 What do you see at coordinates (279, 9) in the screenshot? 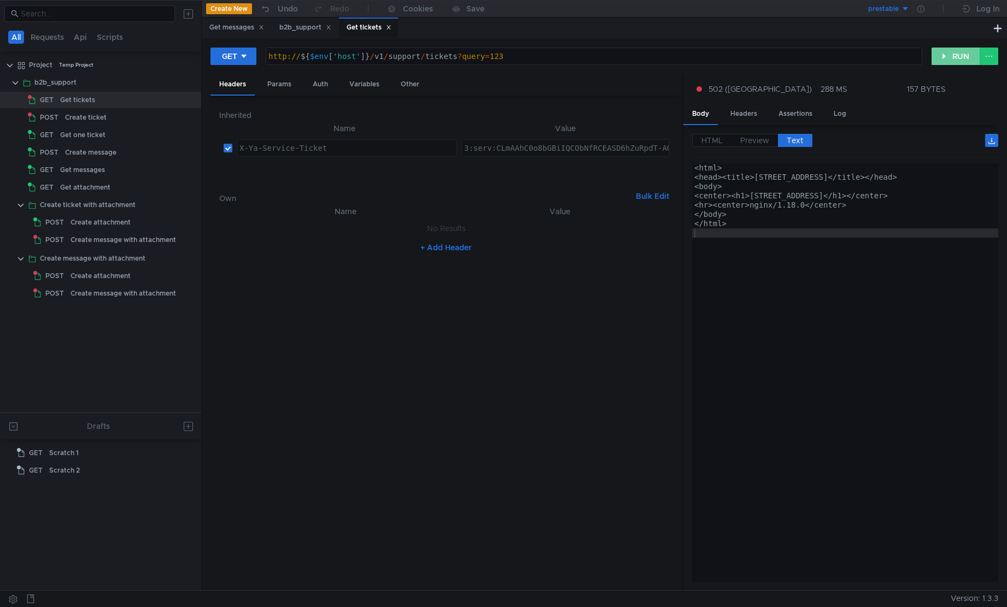
I see `button: Undo` at bounding box center [279, 9].